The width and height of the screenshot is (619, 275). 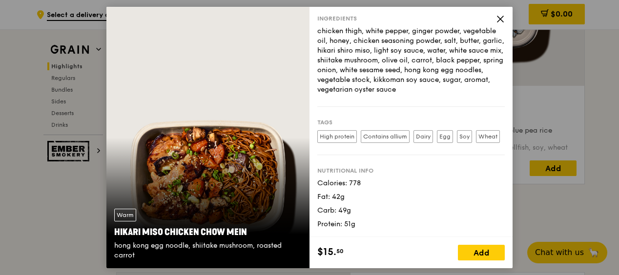 What do you see at coordinates (411, 183) in the screenshot?
I see `div: Calories: 778` at bounding box center [411, 183].